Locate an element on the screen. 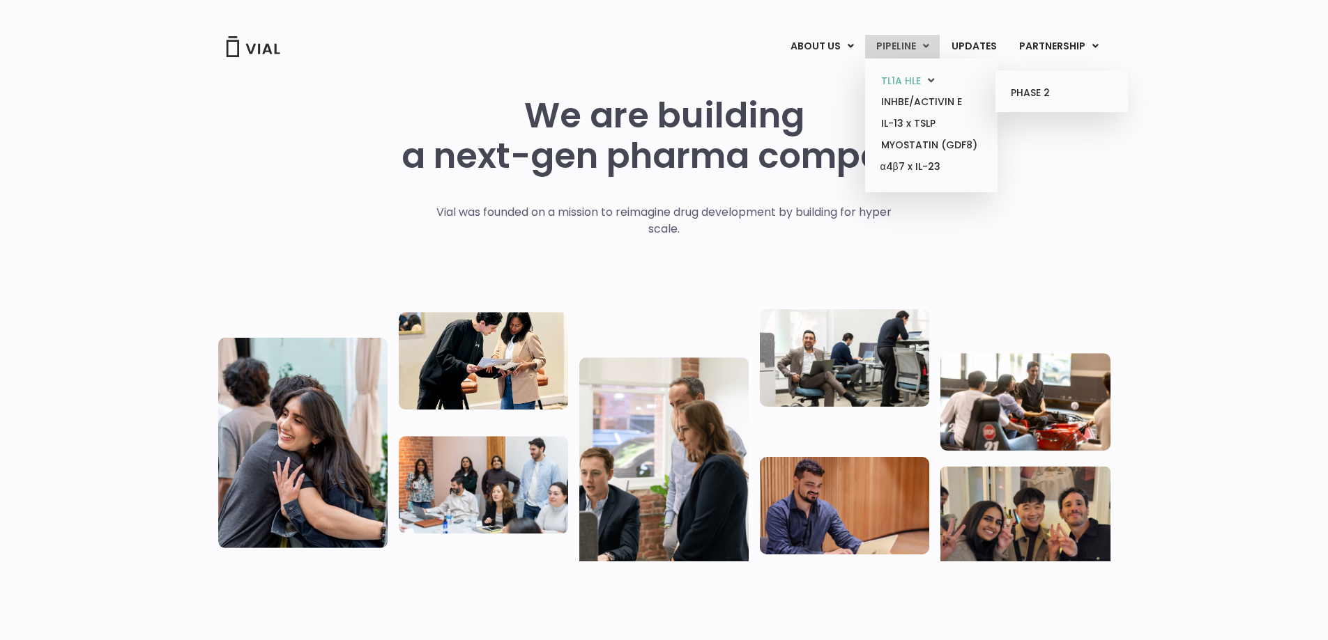 The image size is (1328, 640). p: Vial was founded on a mission to reimagine drug development by building for hyper scale. is located at coordinates (663, 221).